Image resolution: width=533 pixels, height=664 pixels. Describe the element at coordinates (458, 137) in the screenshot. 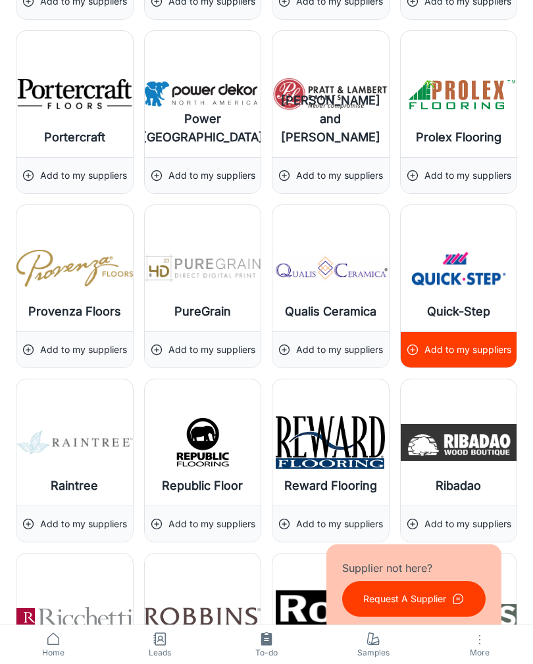

I see `h6: Prolex Flooring` at that location.